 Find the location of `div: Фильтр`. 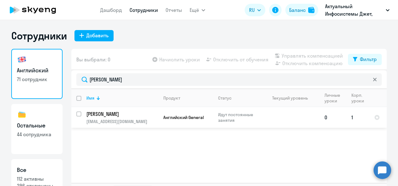

div: Фильтр is located at coordinates (369, 59).